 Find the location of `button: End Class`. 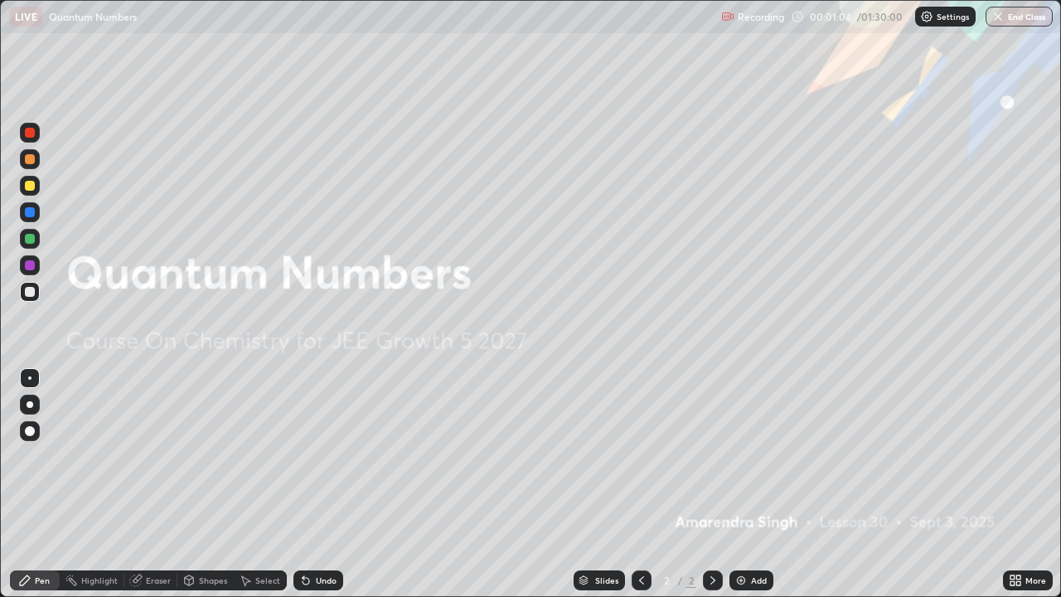

button: End Class is located at coordinates (1019, 17).